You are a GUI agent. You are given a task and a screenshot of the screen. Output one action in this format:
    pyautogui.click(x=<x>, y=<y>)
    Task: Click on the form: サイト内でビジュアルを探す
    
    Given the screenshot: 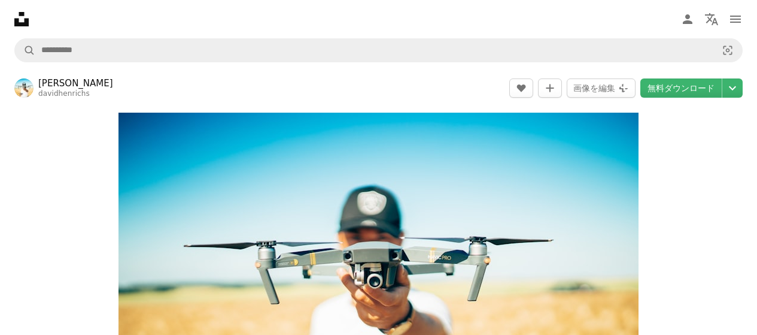 What is the action you would take?
    pyautogui.click(x=378, y=50)
    